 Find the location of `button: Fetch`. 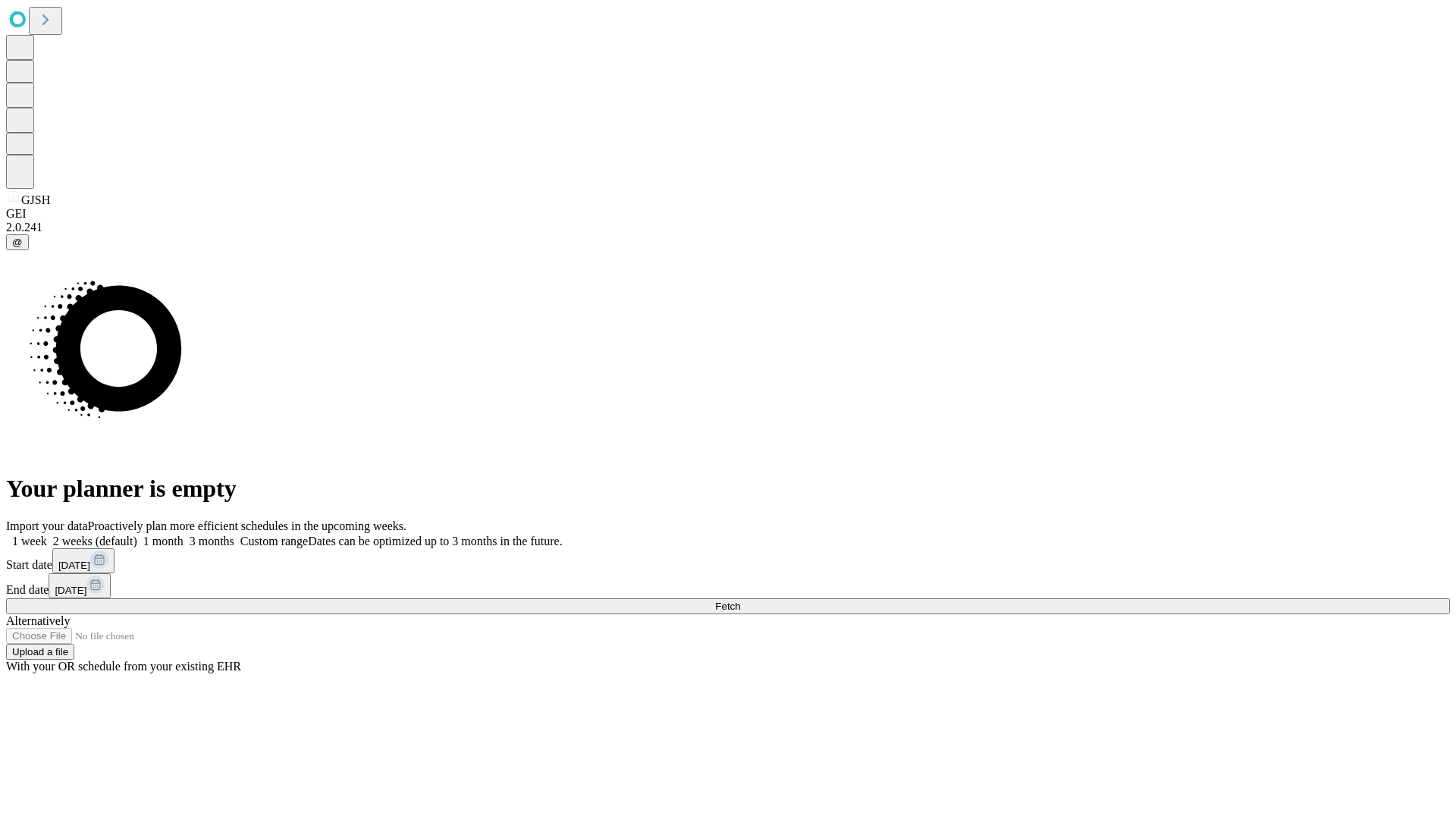

button: Fetch is located at coordinates (728, 606).